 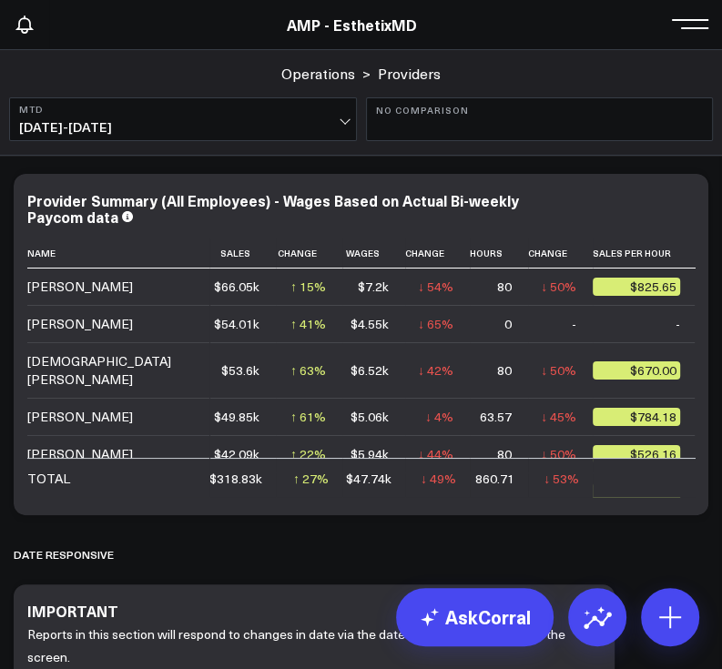 What do you see at coordinates (370, 324) in the screenshot?
I see `div: $4.55k` at bounding box center [370, 324].